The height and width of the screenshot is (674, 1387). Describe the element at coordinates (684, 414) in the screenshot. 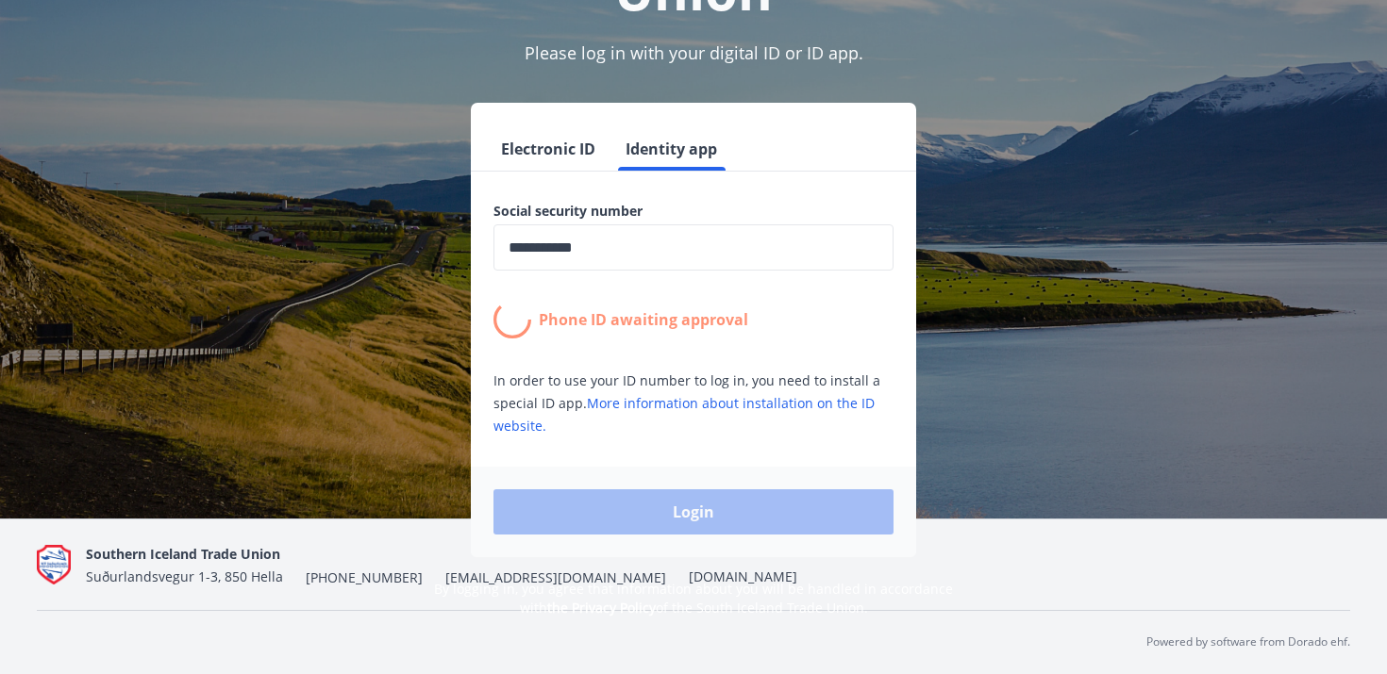

I see `font: More information about installation on the ID website.` at that location.